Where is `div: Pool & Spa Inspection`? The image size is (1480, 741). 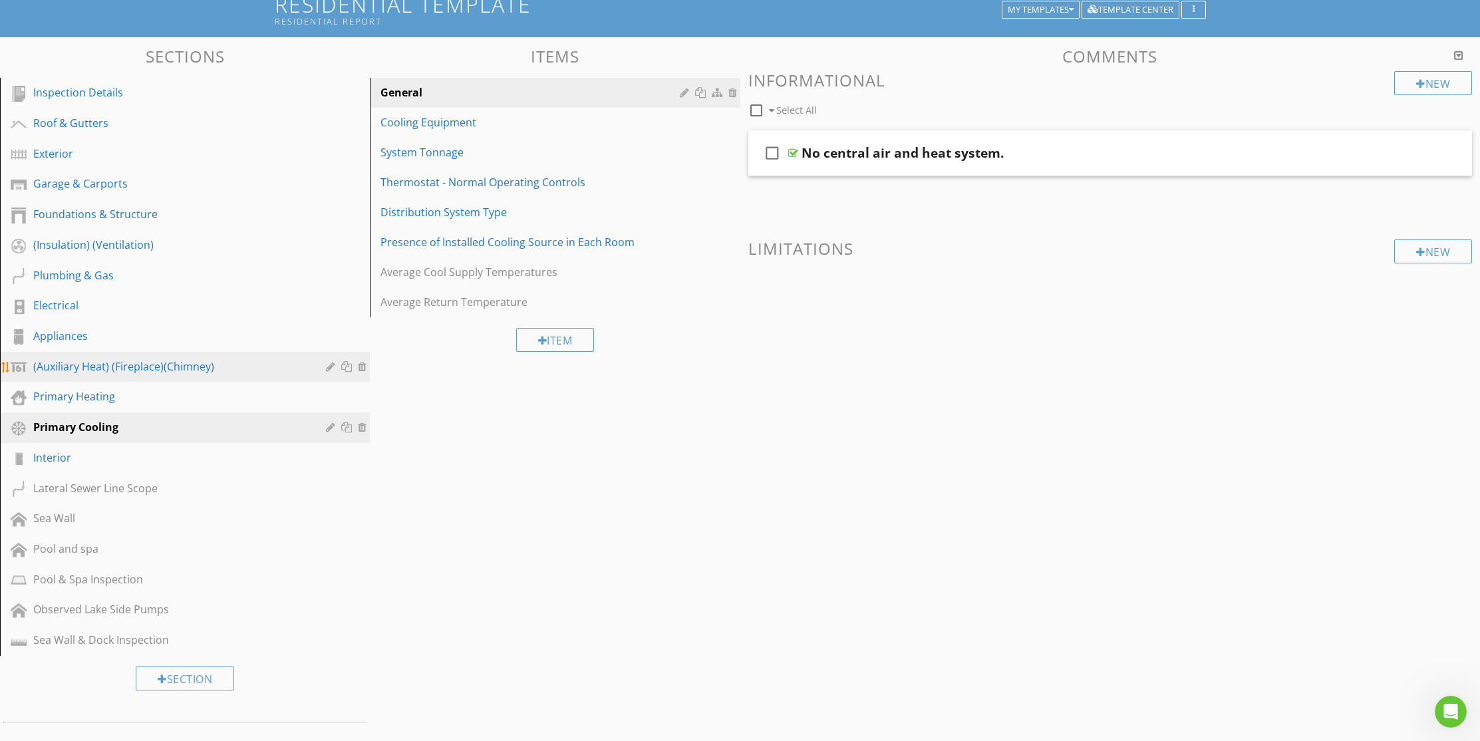
div: Pool & Spa Inspection is located at coordinates (170, 580).